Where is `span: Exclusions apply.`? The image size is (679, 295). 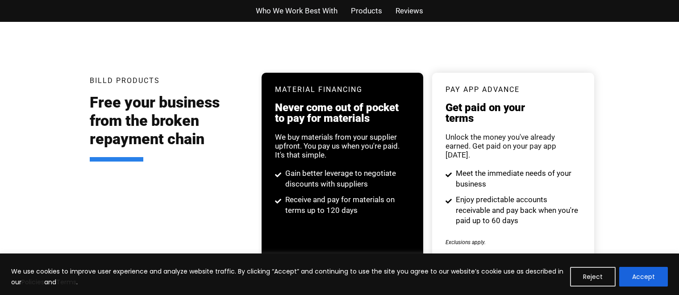 span: Exclusions apply. is located at coordinates (465, 242).